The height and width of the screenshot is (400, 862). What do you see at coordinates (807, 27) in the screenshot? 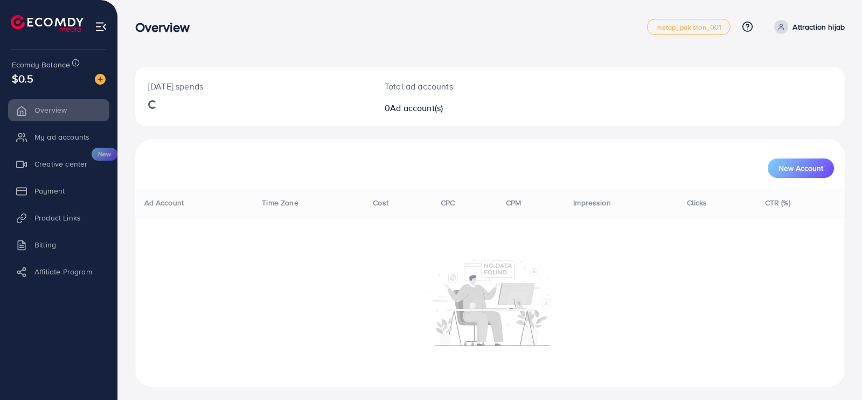
I see `a: Attraction hijab` at bounding box center [807, 27].